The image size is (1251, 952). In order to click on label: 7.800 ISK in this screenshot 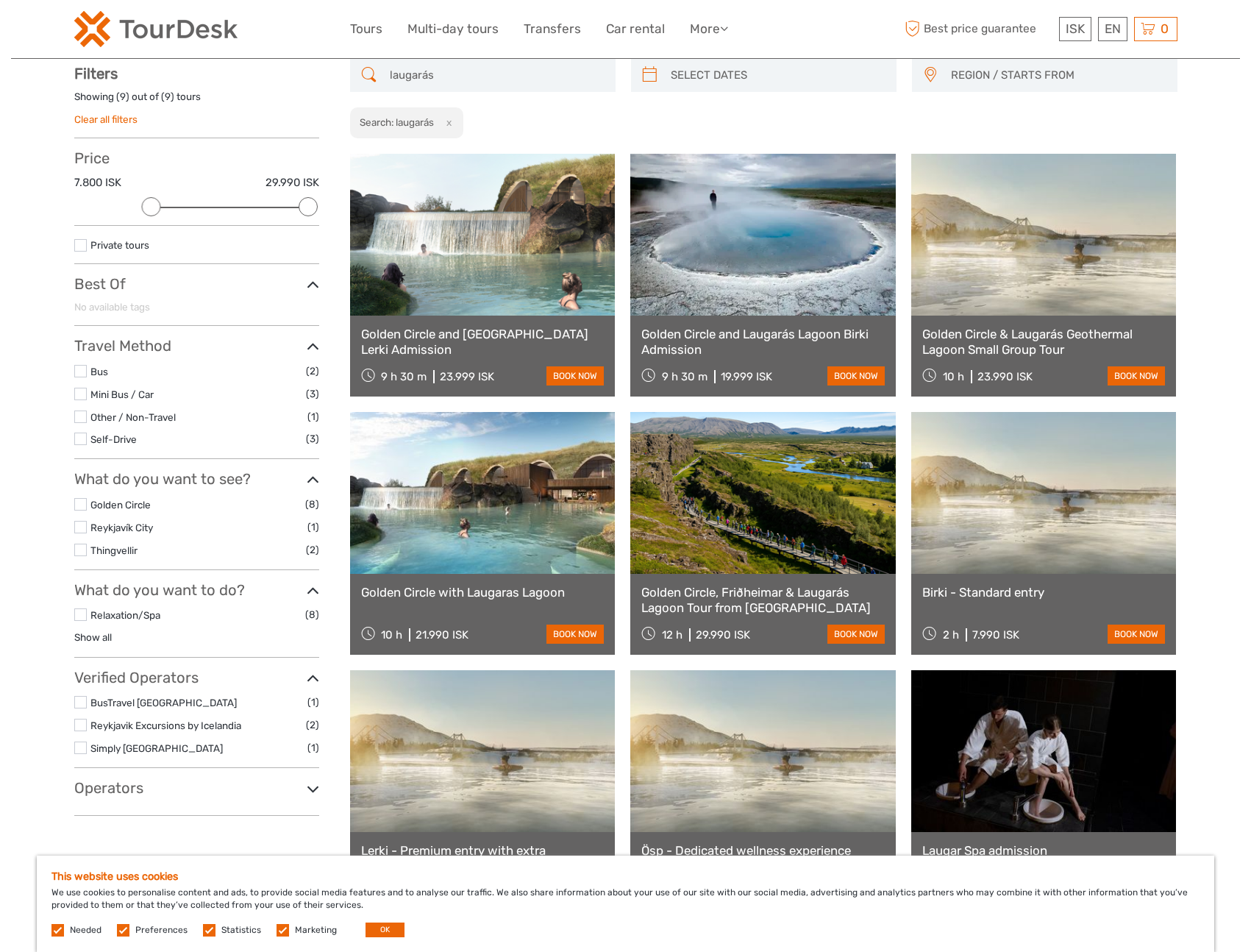, I will do `click(98, 183)`.